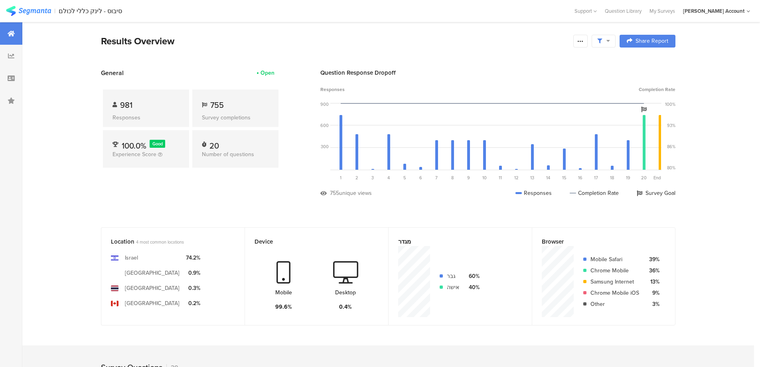  I want to click on div: 0.2%, so click(193, 303).